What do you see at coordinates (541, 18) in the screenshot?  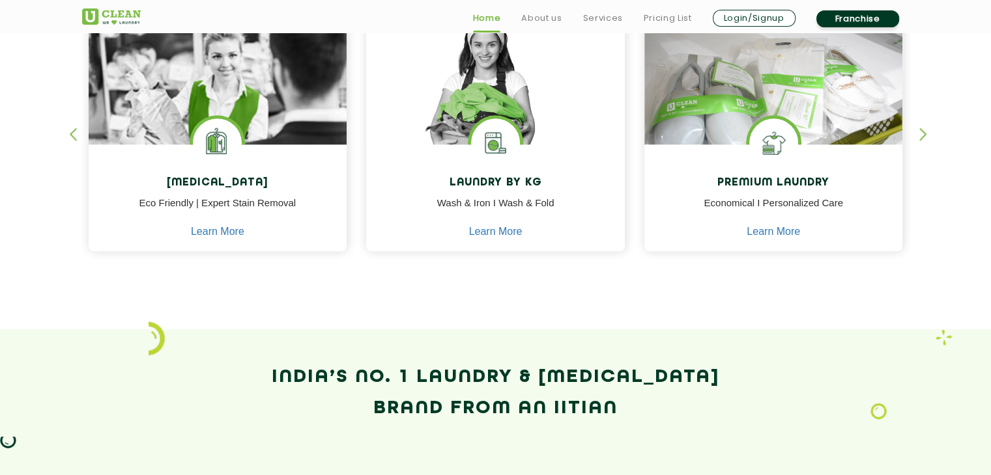 I see `a: About us` at bounding box center [541, 18].